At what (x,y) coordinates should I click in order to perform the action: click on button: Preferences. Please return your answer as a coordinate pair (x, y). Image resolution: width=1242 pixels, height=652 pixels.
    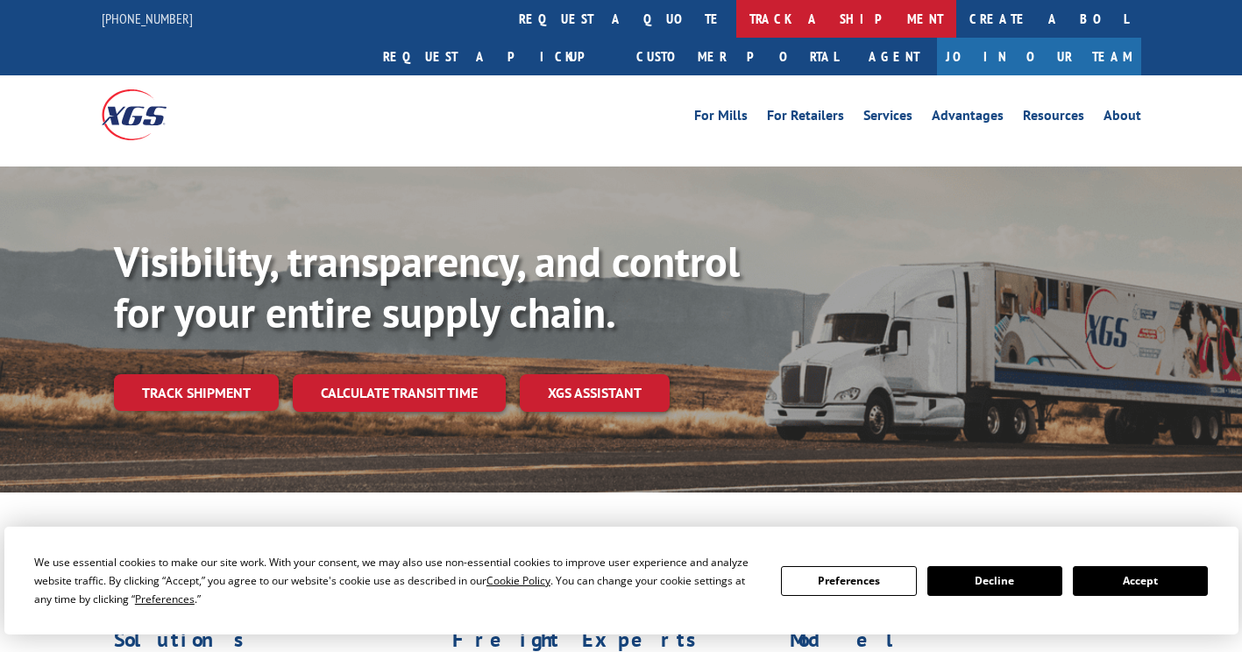
    Looking at the image, I should click on (848, 581).